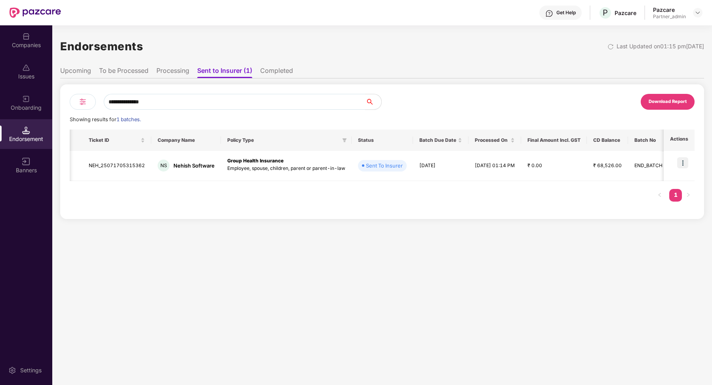 The width and height of the screenshot is (712, 385). What do you see at coordinates (173, 72) in the screenshot?
I see `li: Processing` at bounding box center [173, 72].